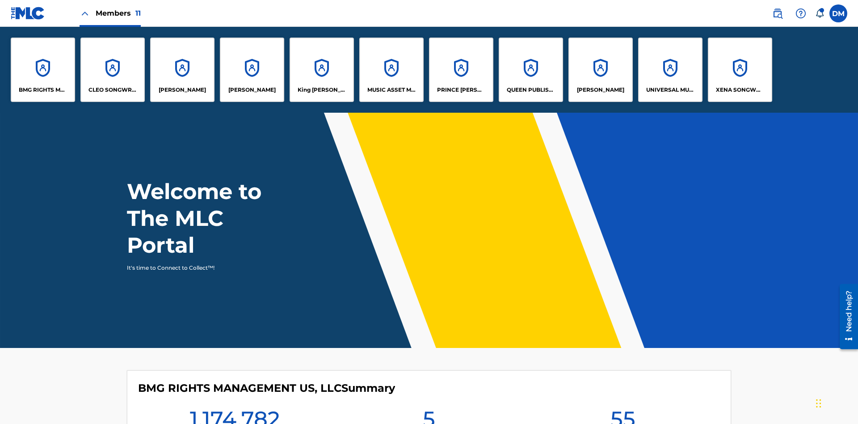 This screenshot has height=424, width=858. I want to click on div: Chat Widget, so click(836, 402).